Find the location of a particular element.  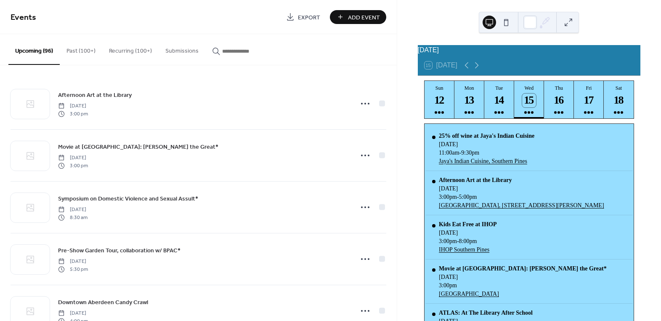

div: Sat is located at coordinates (618, 88).